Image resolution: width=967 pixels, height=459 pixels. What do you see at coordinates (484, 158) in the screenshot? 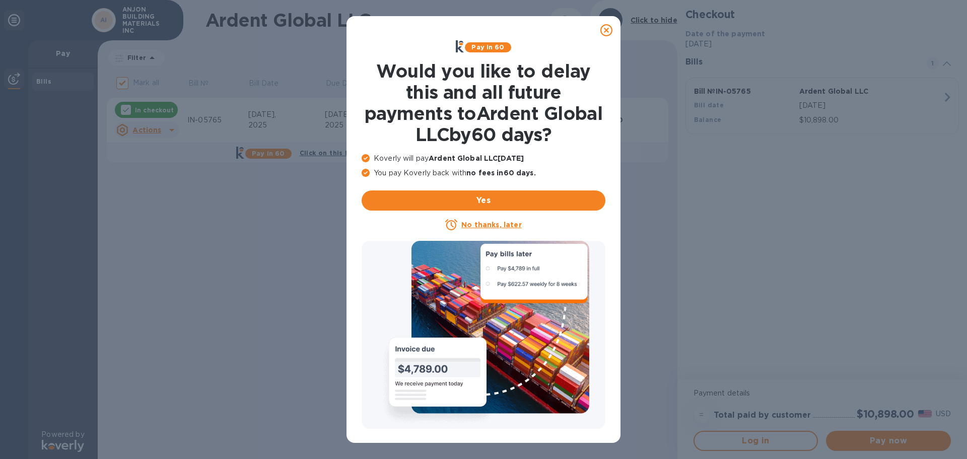
I see `p: Koverly will pay` at bounding box center [484, 158].